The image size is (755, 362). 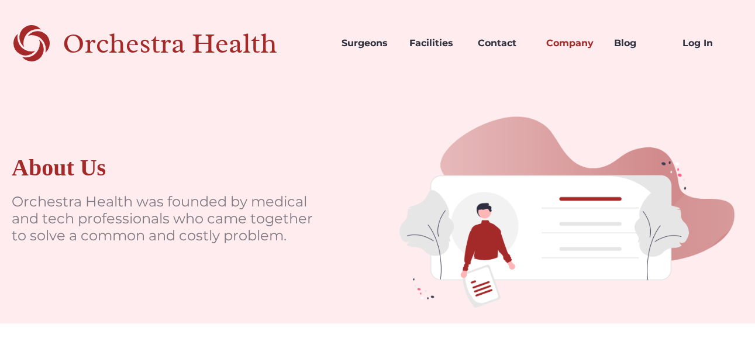 I want to click on div: About Us, so click(x=59, y=168).